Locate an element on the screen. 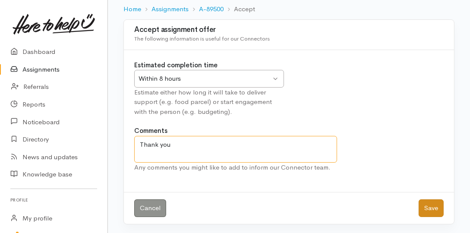 The width and height of the screenshot is (470, 233). h6: Profile is located at coordinates (54, 200).